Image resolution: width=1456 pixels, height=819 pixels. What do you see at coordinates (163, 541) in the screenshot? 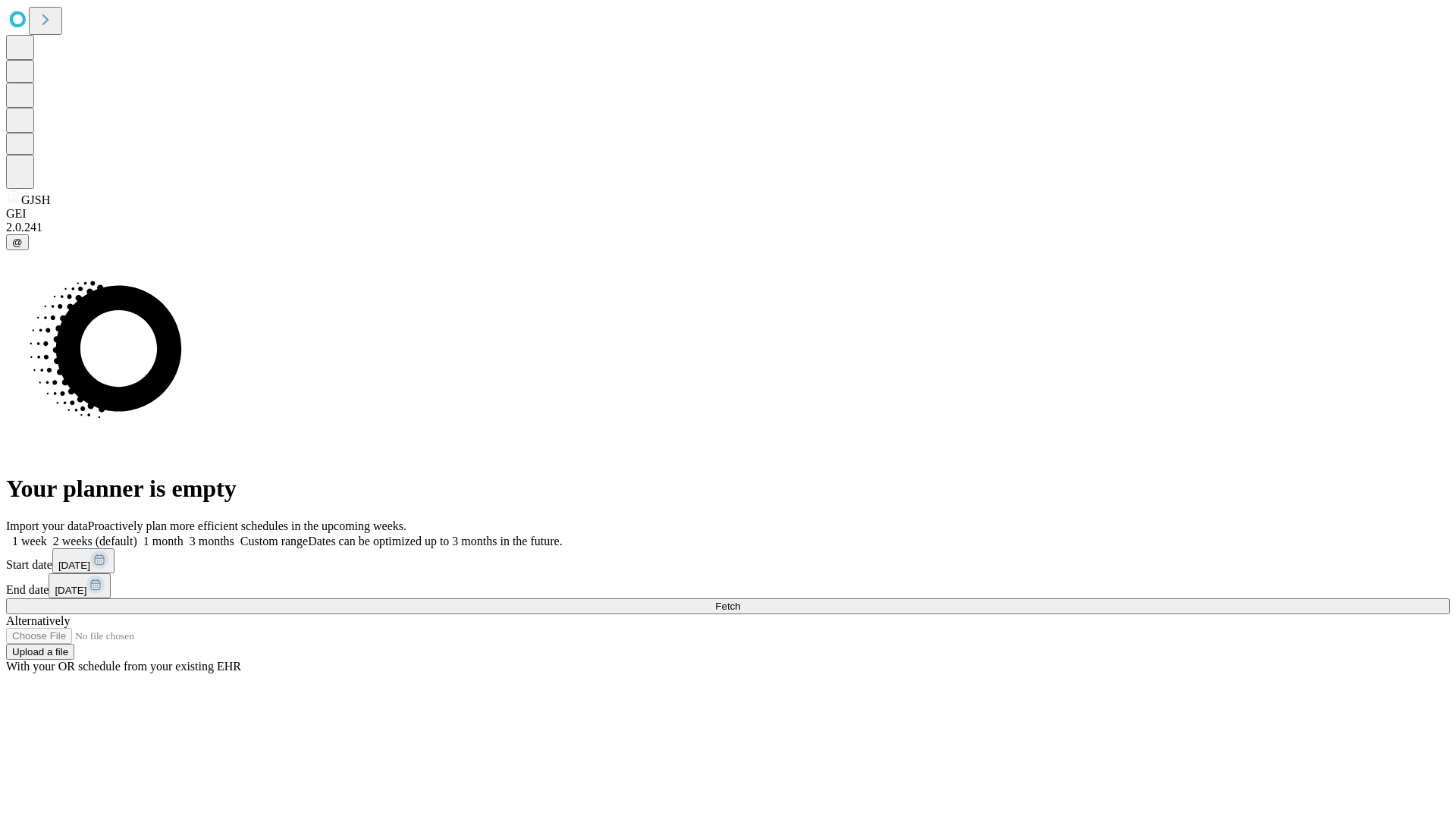
I see `span: 1 month` at bounding box center [163, 541].